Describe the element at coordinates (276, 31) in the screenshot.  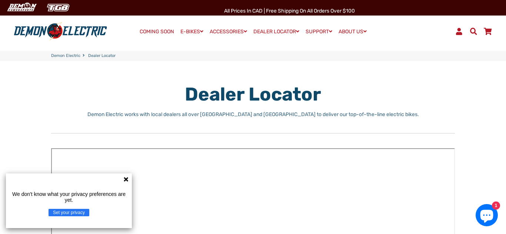
I see `a: DEALER LOCATOR` at that location.